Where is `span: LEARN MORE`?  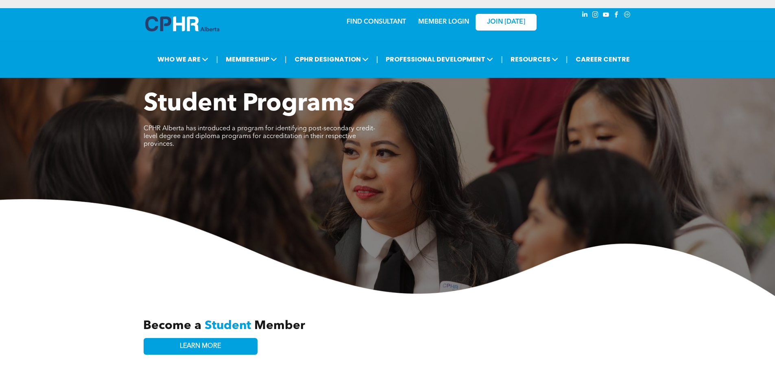
span: LEARN MORE is located at coordinates (200, 346).